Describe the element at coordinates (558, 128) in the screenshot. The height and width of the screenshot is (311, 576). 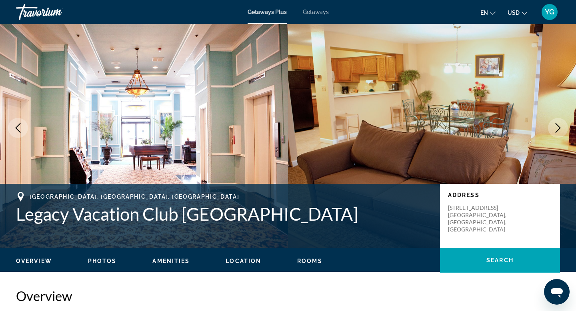
I see `button: Next image` at that location.